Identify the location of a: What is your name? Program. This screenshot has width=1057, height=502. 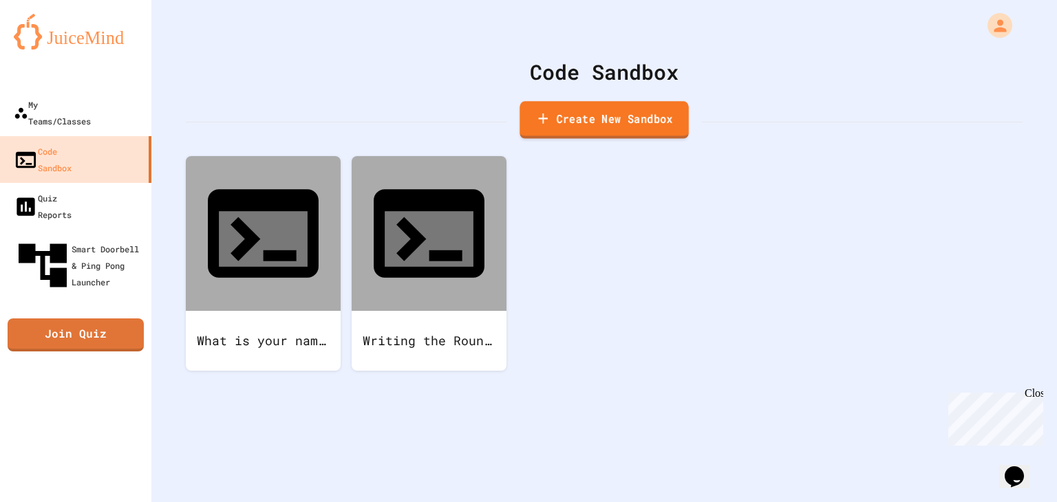
(263, 264).